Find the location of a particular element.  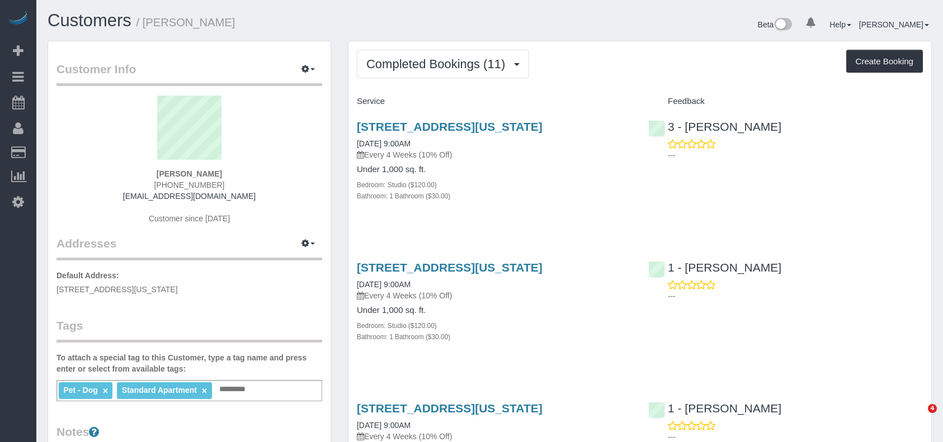

a: Customers is located at coordinates (89, 20).